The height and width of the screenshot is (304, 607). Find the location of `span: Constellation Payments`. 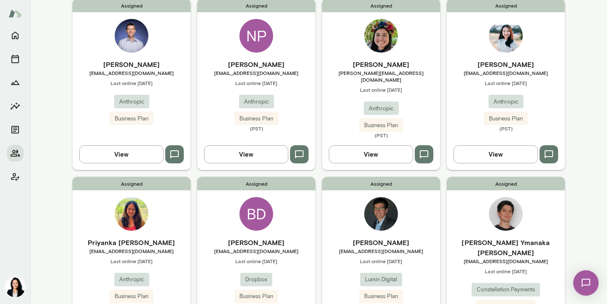

span: Constellation Payments is located at coordinates (506, 290).